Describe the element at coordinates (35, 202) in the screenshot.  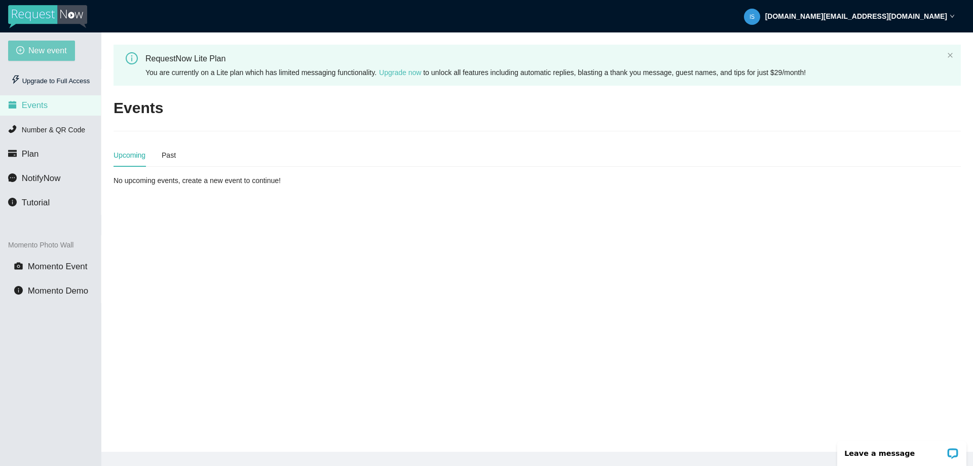
I see `span: Tutorial` at that location.